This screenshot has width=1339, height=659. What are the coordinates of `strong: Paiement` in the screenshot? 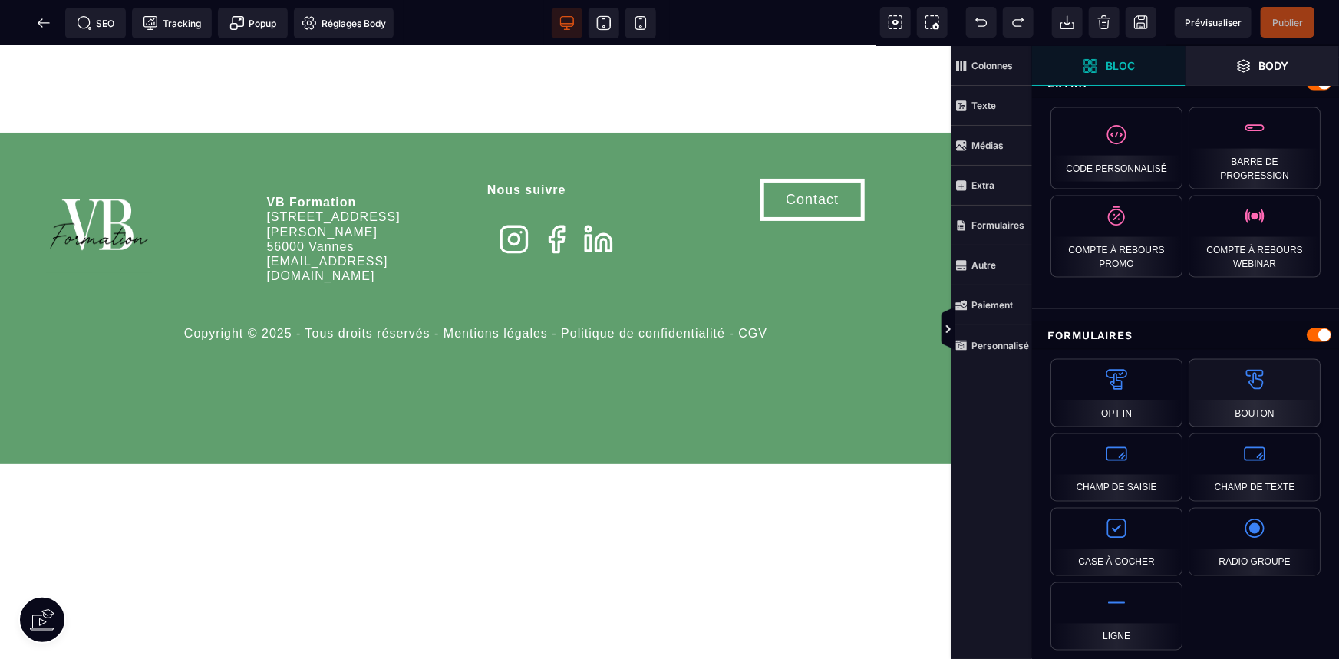 It's located at (992, 305).